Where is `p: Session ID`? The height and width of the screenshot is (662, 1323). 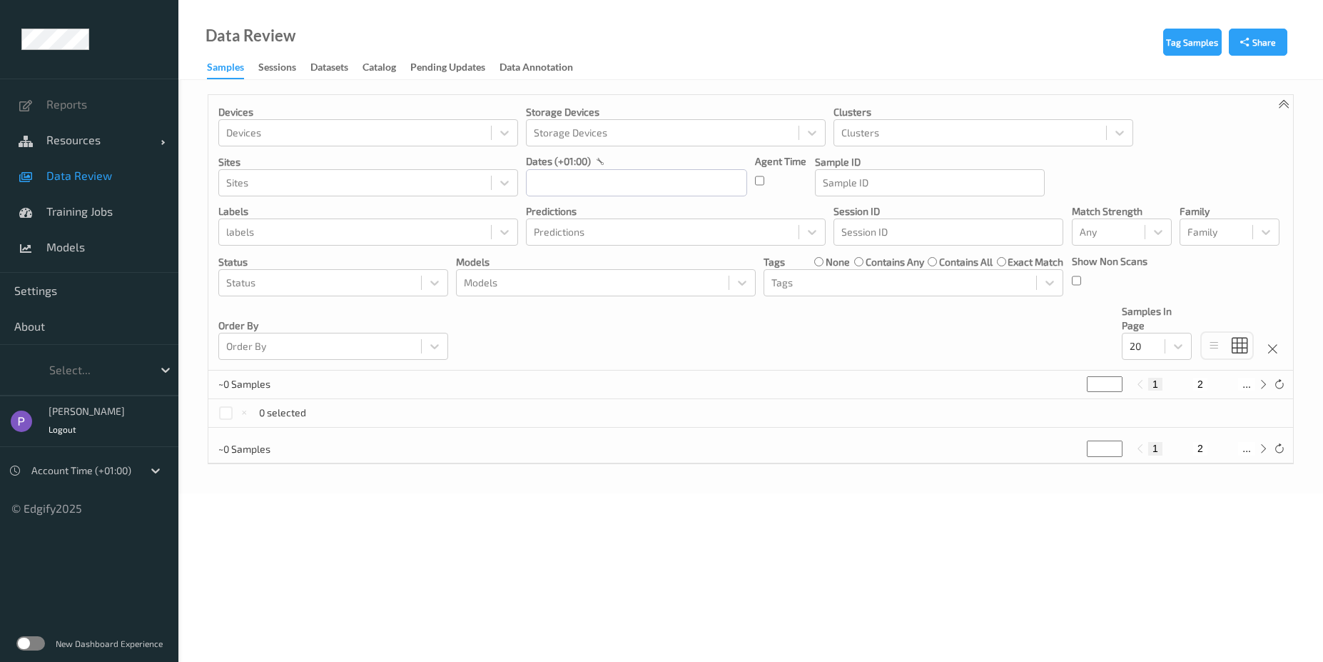
p: Session ID is located at coordinates (948, 211).